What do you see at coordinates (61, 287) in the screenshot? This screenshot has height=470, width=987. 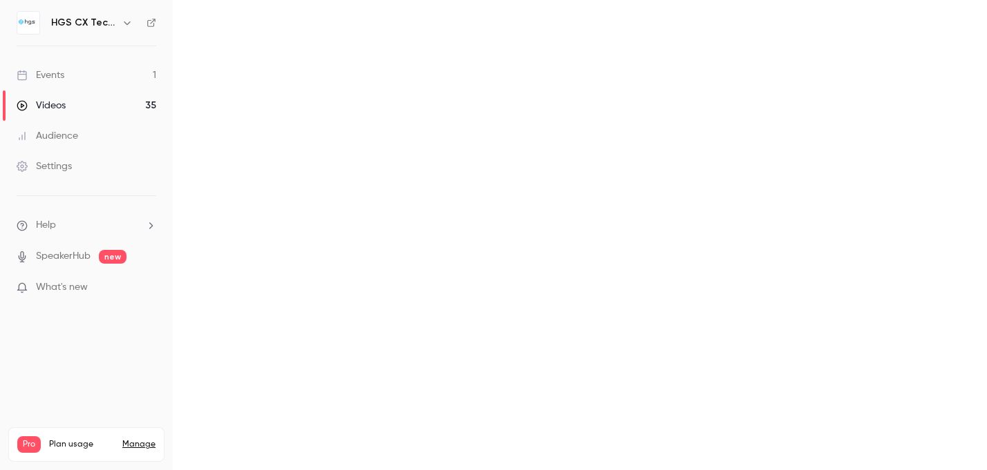 I see `span: What's new` at bounding box center [61, 287].